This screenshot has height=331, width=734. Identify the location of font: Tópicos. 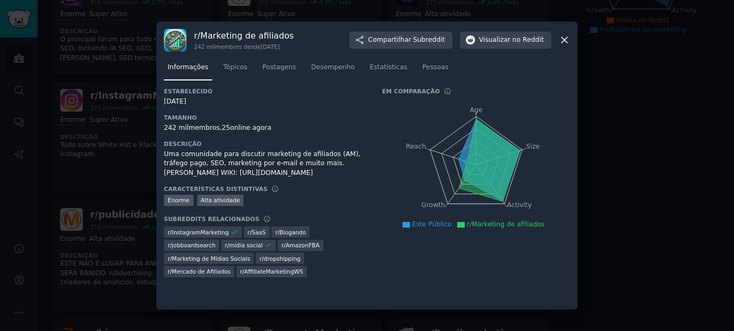
(235, 67).